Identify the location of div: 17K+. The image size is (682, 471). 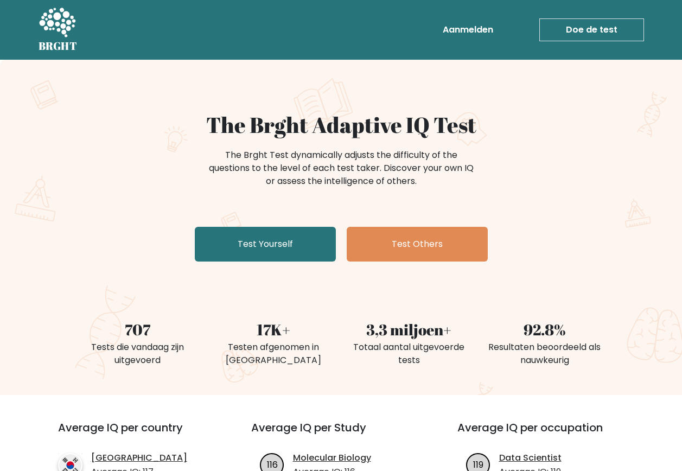
(274, 330).